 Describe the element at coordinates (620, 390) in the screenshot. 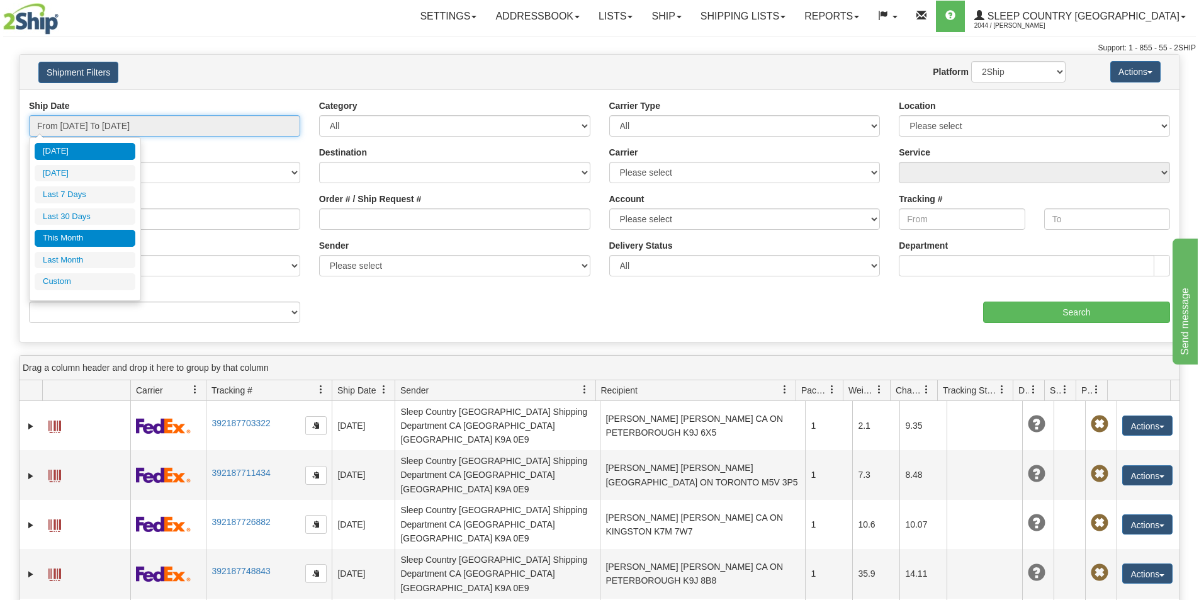

I see `span: Recipient` at that location.